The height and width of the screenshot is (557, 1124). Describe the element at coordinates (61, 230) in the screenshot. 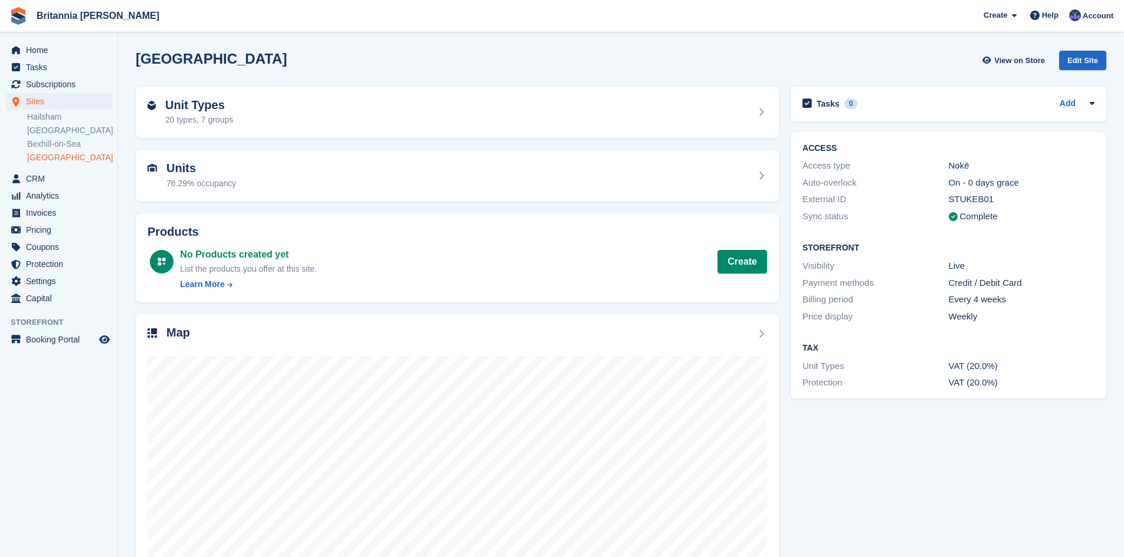

I see `span: Pricing` at that location.